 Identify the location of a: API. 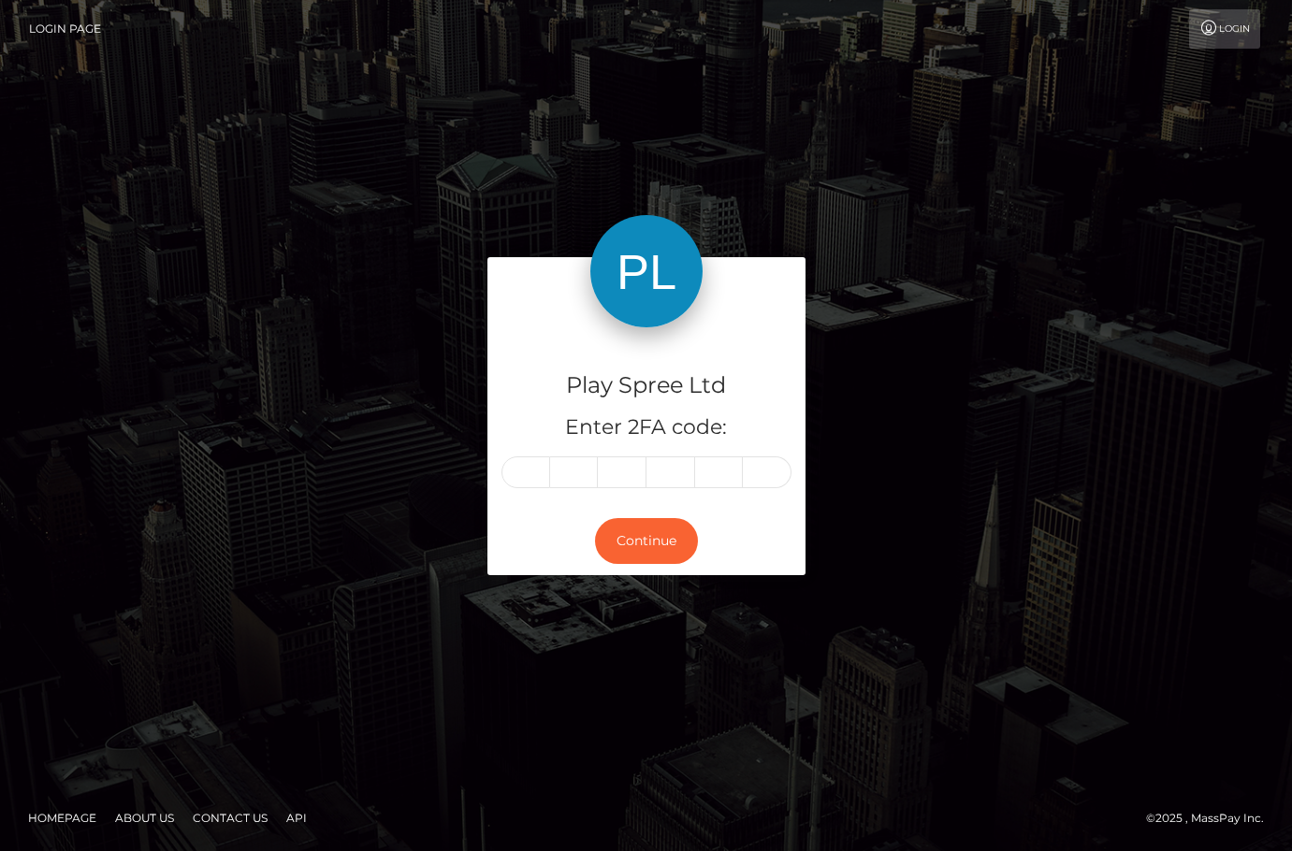
(297, 818).